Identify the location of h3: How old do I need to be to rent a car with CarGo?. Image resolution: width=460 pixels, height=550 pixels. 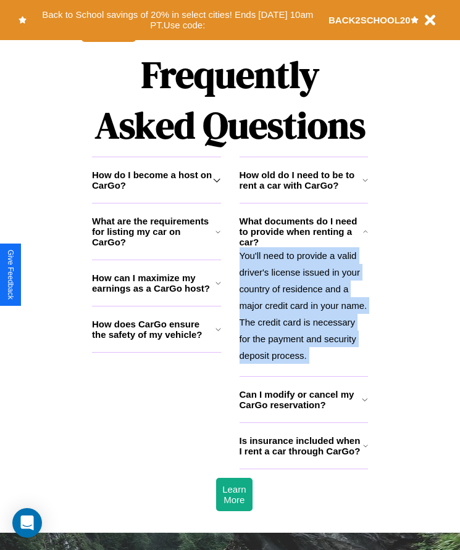
(301, 180).